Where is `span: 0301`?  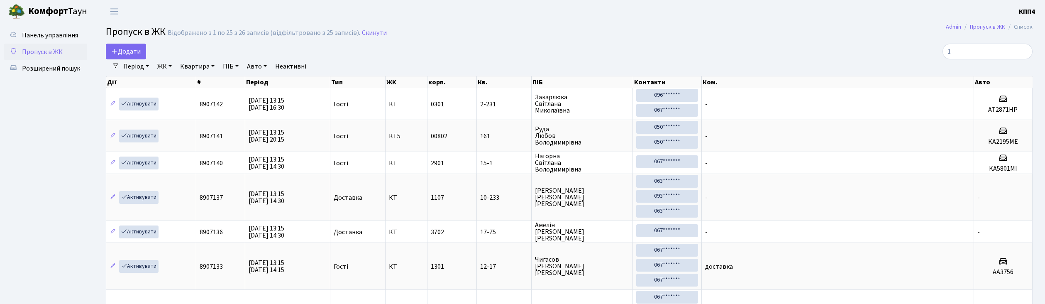 span: 0301 is located at coordinates (437, 104).